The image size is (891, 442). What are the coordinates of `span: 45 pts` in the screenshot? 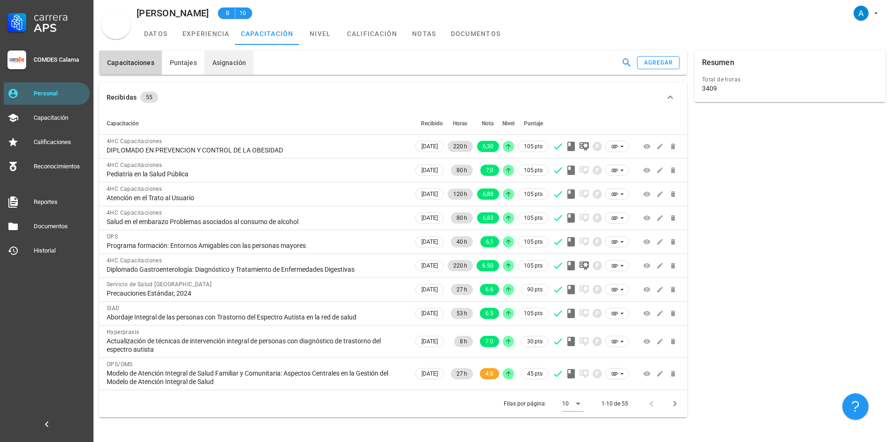 It's located at (534, 374).